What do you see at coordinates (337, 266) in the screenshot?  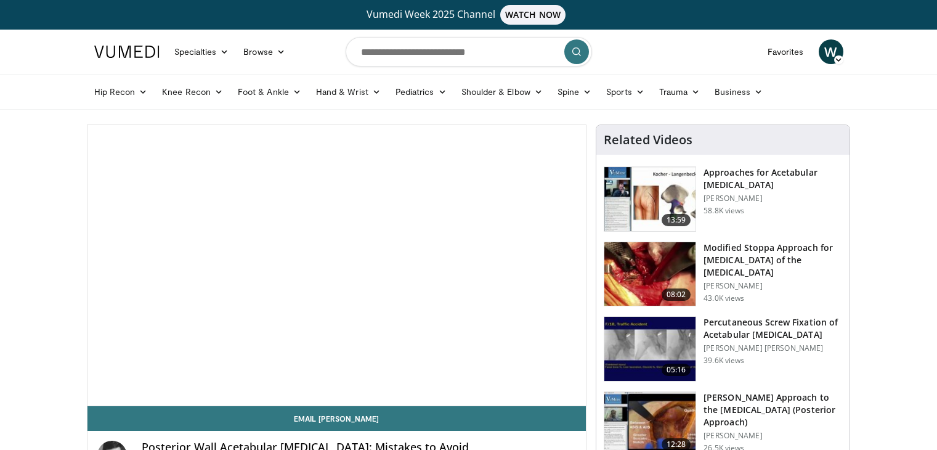 I see `video-js: Video Player` at bounding box center [337, 266].